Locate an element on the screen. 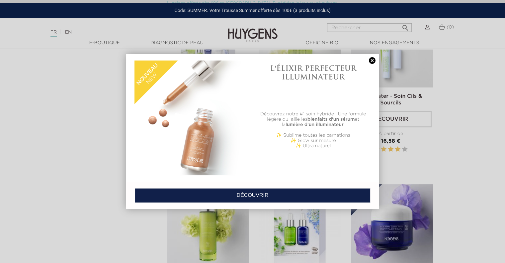 The width and height of the screenshot is (505, 263). p: ✨ Glow sur mesure is located at coordinates (313, 140).